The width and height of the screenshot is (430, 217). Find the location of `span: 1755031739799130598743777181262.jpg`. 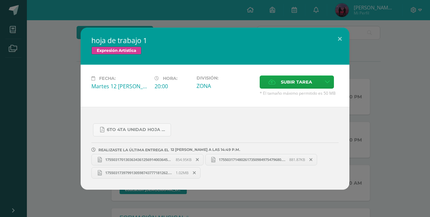

span: 1755031739799130598743777181262.jpg is located at coordinates (139, 172).